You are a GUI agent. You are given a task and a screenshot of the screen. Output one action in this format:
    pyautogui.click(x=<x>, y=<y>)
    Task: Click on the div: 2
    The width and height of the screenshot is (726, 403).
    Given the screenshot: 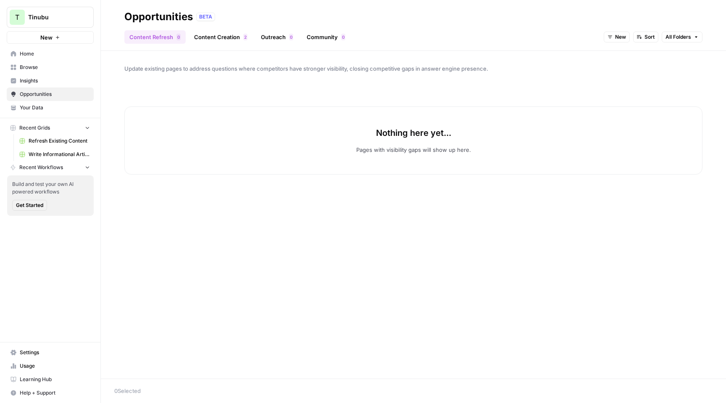 What is the action you would take?
    pyautogui.click(x=246, y=37)
    